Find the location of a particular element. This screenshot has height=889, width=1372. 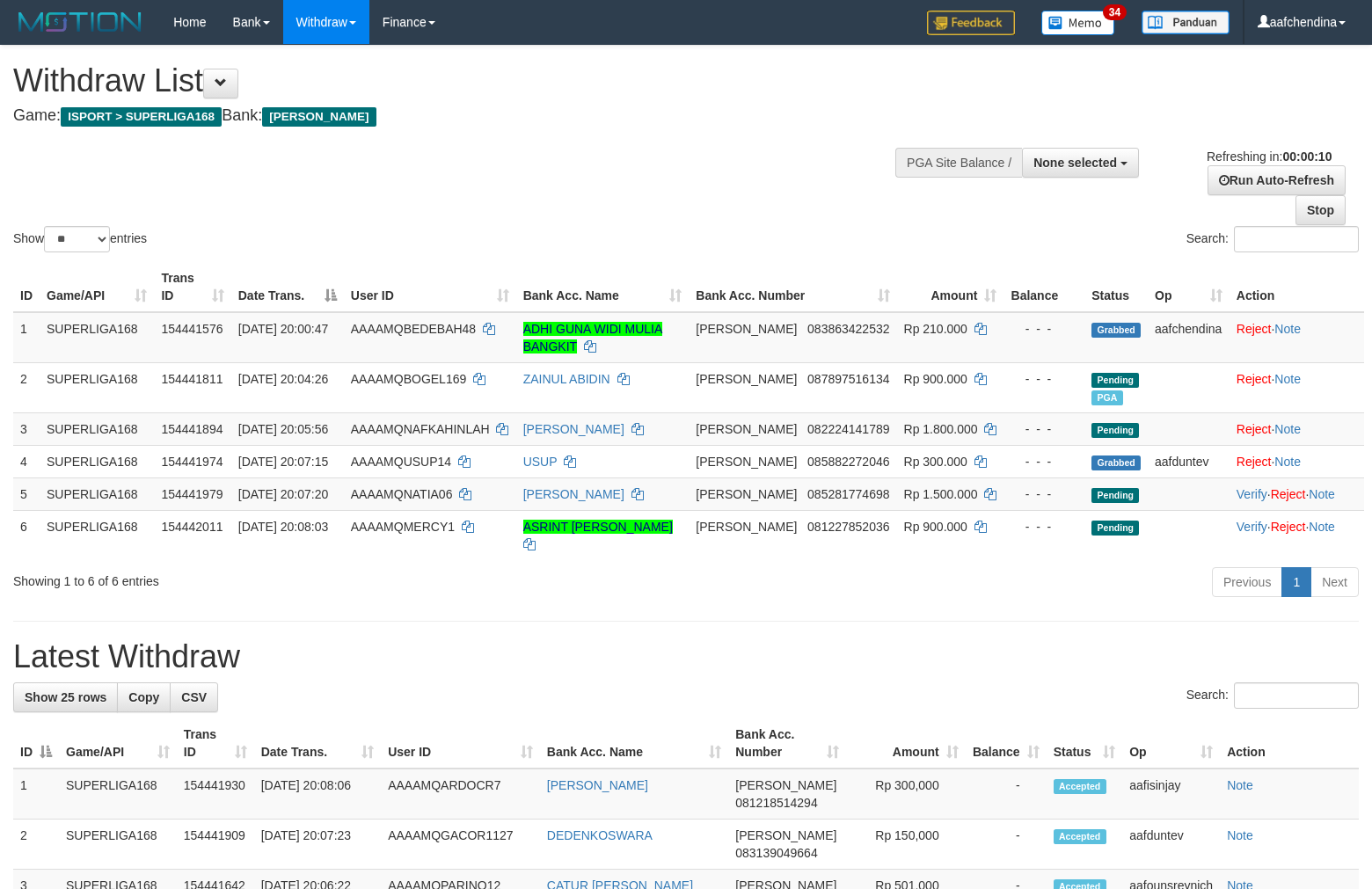

span: Copy 083139049664 to clipboard is located at coordinates (776, 854).